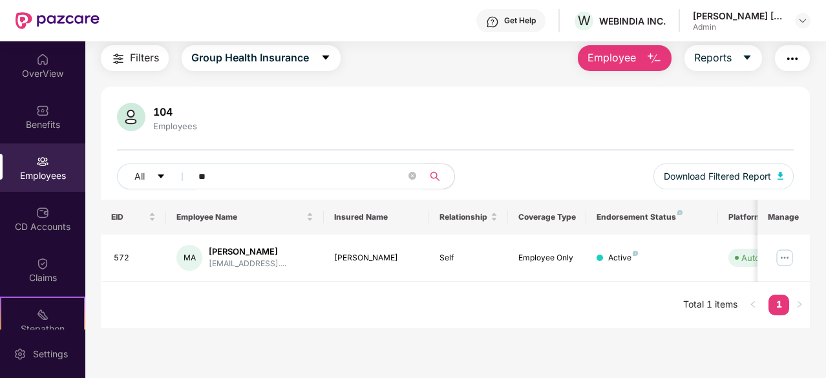 The width and height of the screenshot is (826, 378). What do you see at coordinates (623, 258) in the screenshot?
I see `div: Active` at bounding box center [623, 258].